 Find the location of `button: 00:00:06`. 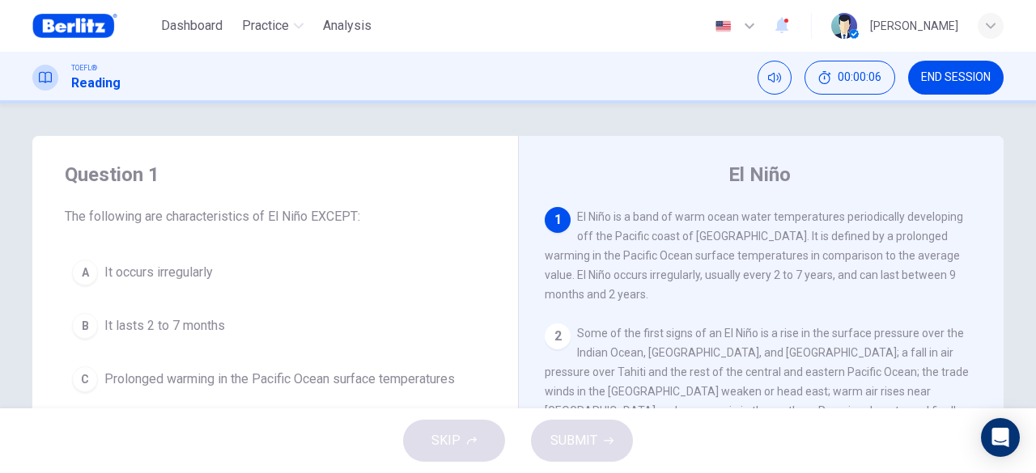

button: 00:00:06 is located at coordinates (850, 78).